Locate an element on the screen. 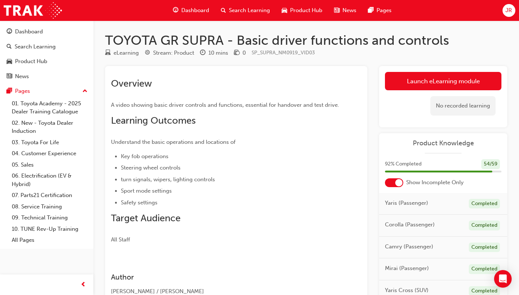 The width and height of the screenshot is (519, 295). span: Learning Outcomes is located at coordinates (153, 120).